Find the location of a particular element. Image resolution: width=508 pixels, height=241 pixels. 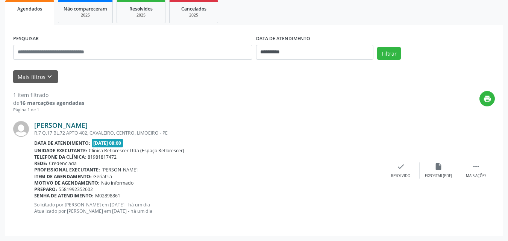

i: check is located at coordinates (401, 167).